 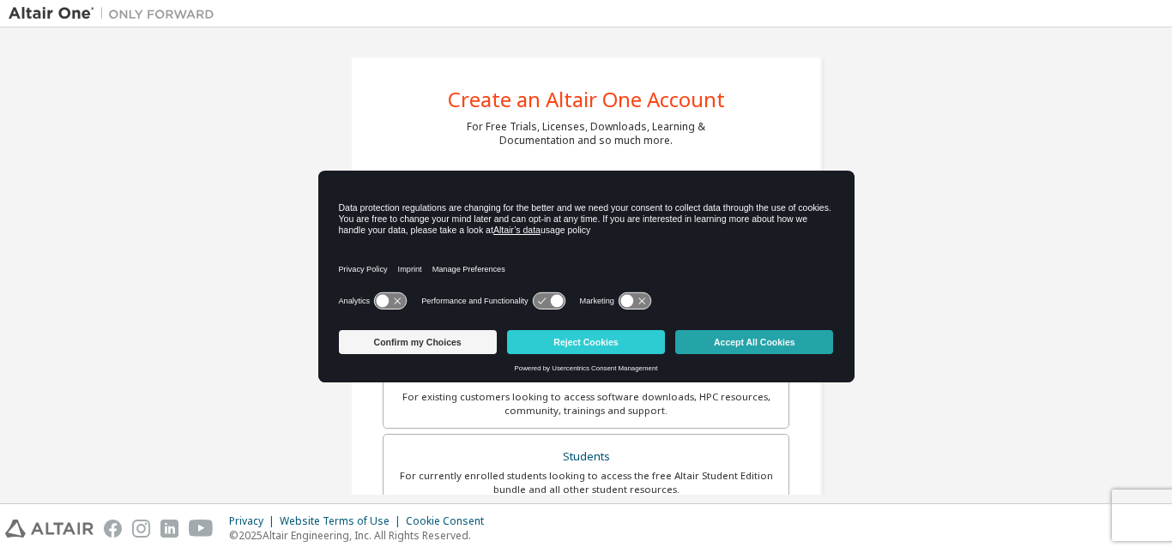 I want to click on img: Altair One, so click(x=116, y=14).